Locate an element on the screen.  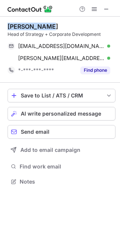
img: ContactOut v5.3.10 is located at coordinates (30, 9).